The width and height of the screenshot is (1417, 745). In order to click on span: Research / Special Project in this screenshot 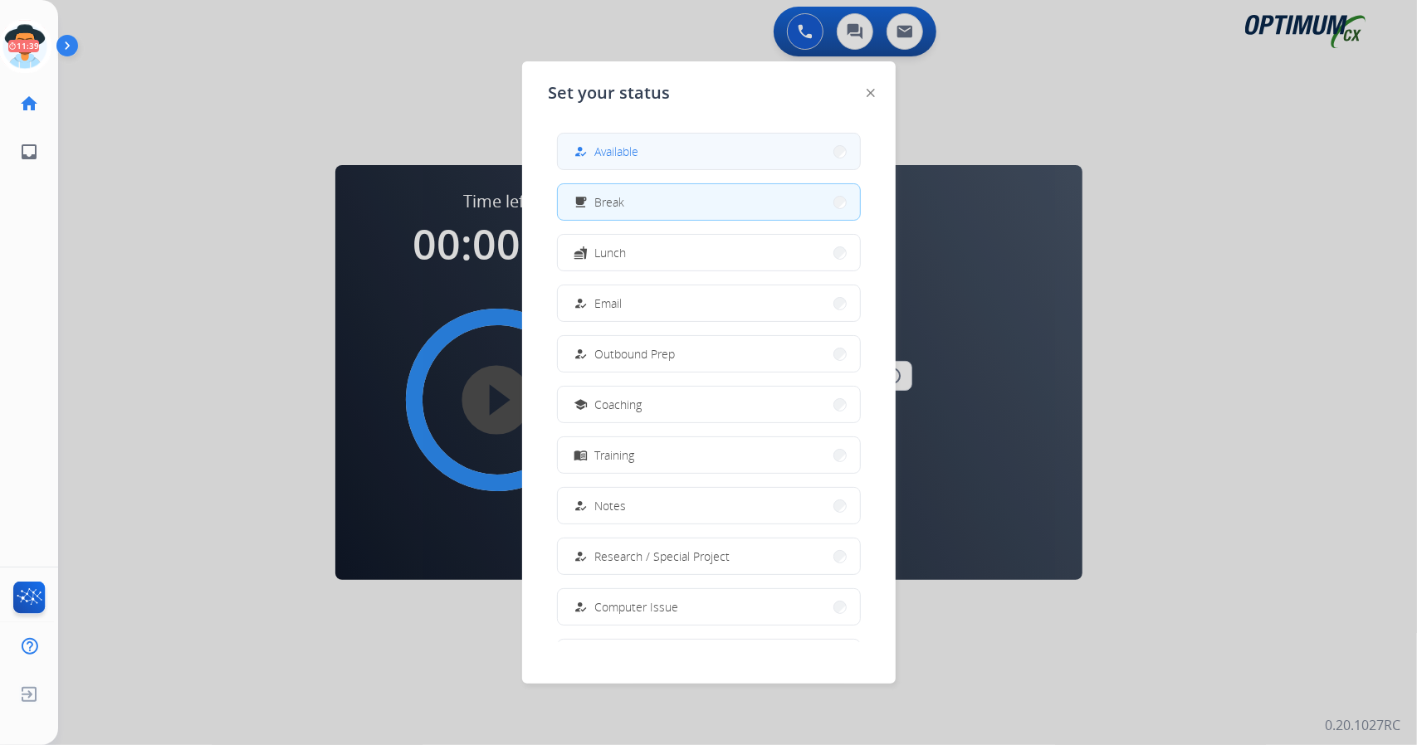, I will do `click(662, 556)`.